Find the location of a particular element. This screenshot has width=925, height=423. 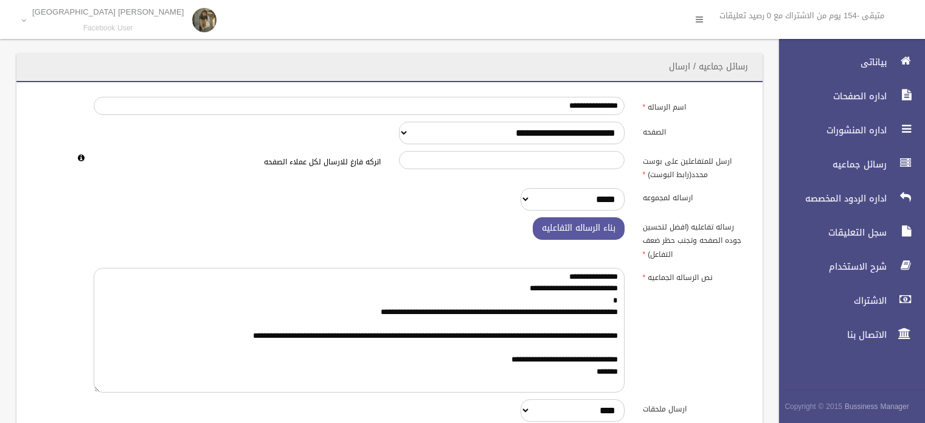

a: رسائل جماعيه is located at coordinates (847, 164).